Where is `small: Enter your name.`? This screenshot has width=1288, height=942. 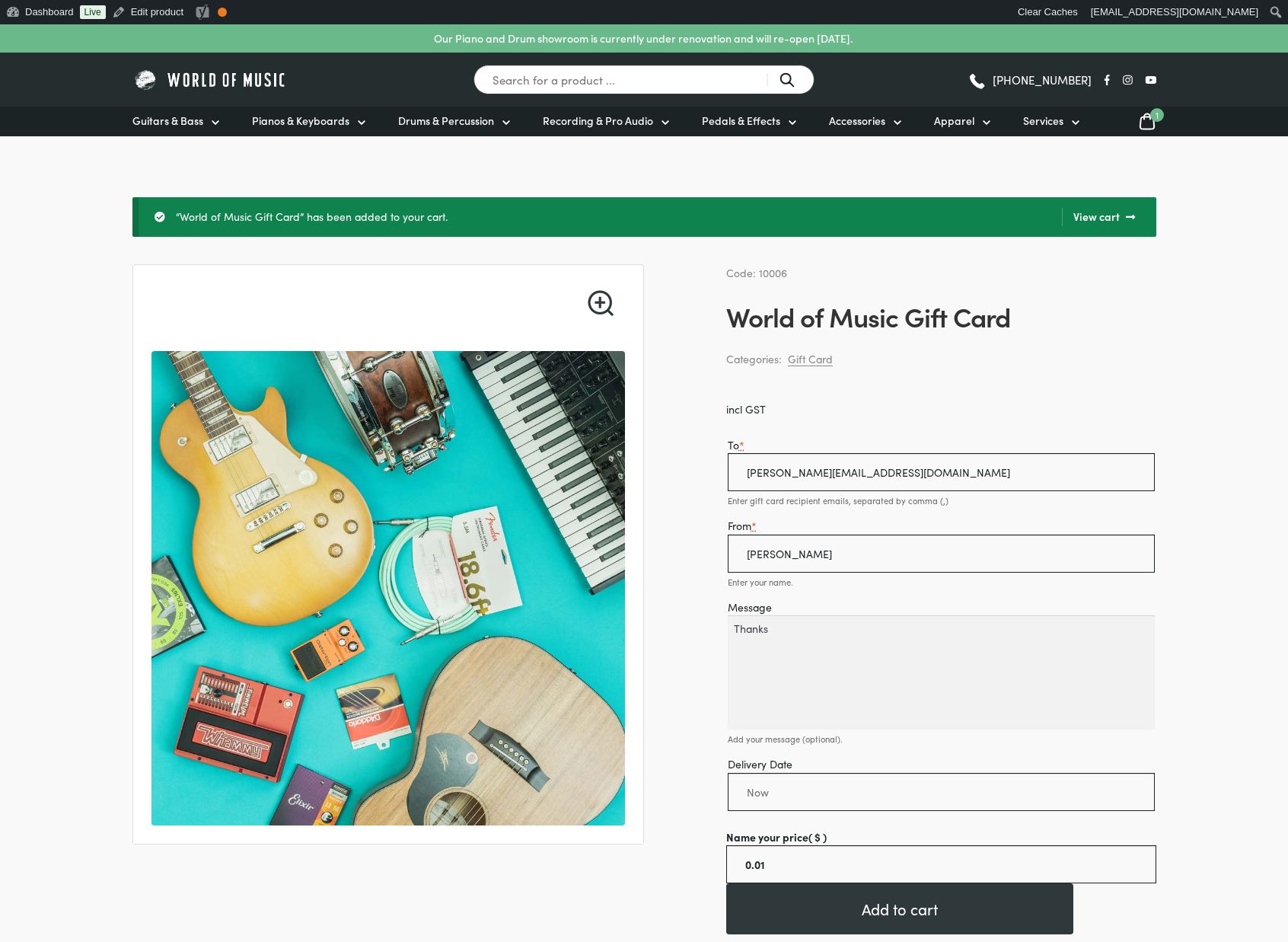
small: Enter your name. is located at coordinates (760, 582).